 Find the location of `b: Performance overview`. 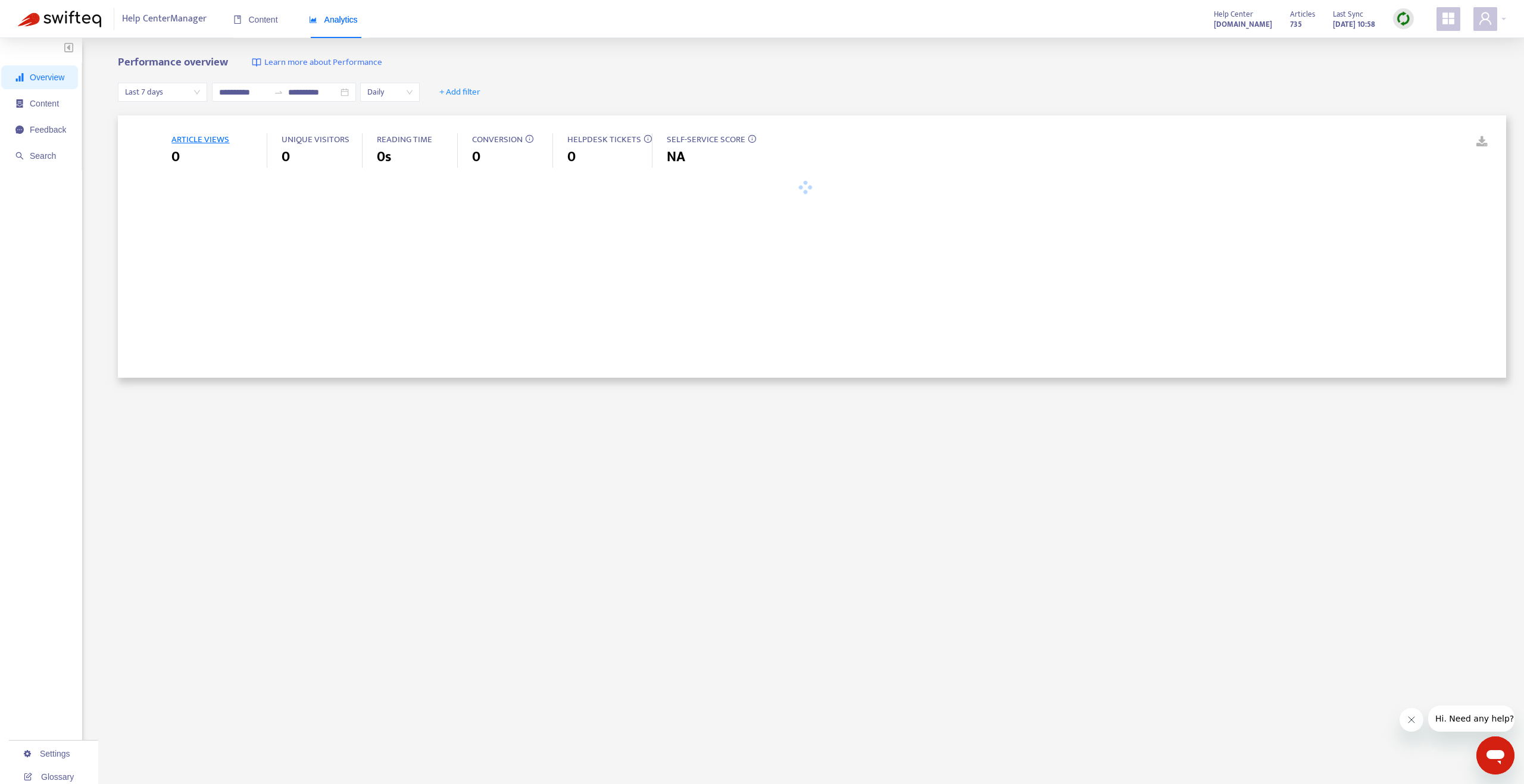

b: Performance overview is located at coordinates (172, 62).